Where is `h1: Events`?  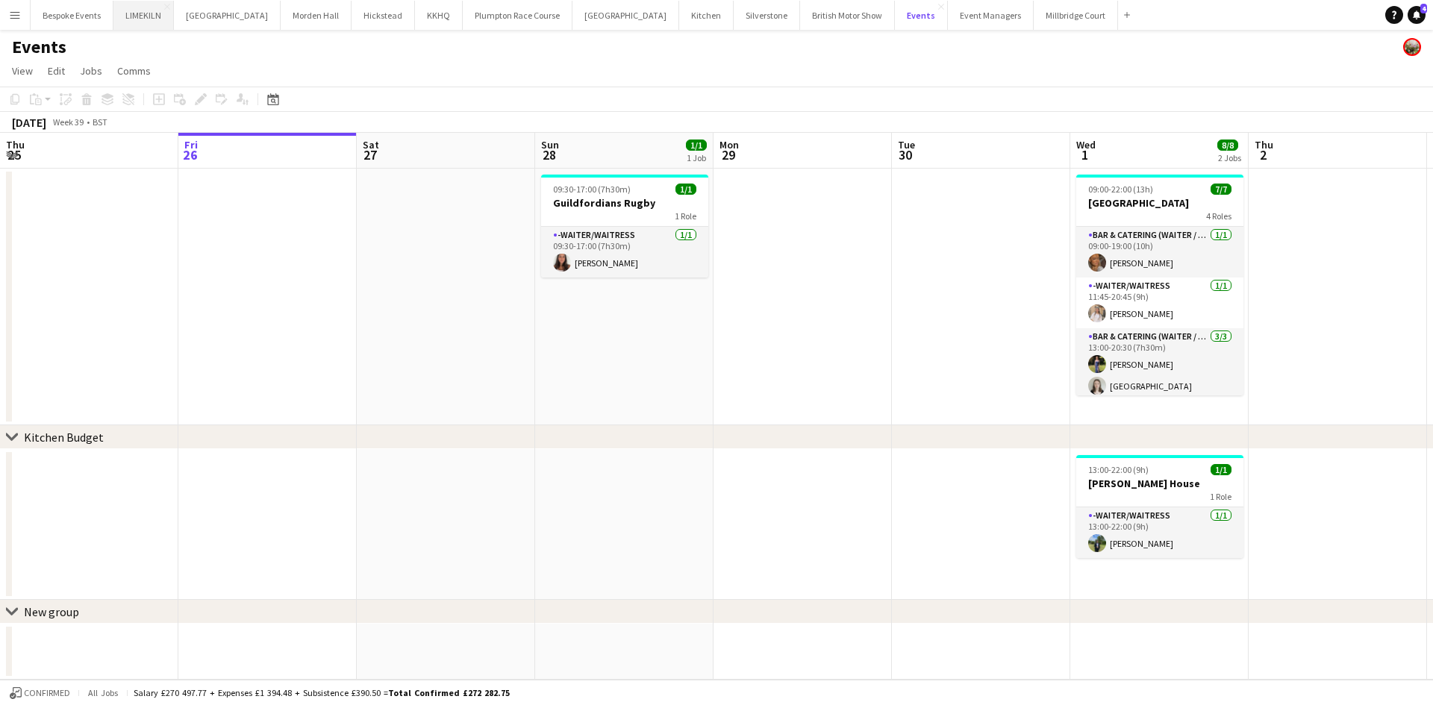
h1: Events is located at coordinates (39, 47).